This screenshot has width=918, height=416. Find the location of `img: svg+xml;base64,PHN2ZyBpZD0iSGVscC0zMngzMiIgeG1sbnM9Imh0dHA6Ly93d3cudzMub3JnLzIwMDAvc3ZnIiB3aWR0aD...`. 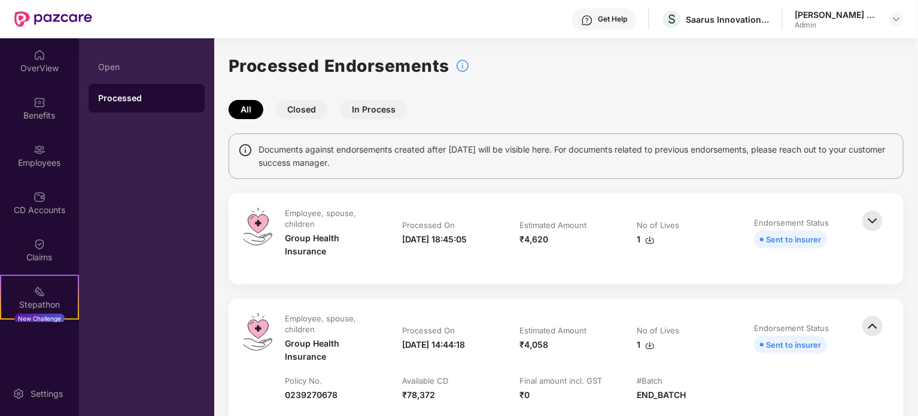

img: svg+xml;base64,PHN2ZyBpZD0iSGVscC0zMngzMiIgeG1sbnM9Imh0dHA6Ly93d3cudzMub3JnLzIwMDAvc3ZnIiB3aWR0aD... is located at coordinates (587, 20).